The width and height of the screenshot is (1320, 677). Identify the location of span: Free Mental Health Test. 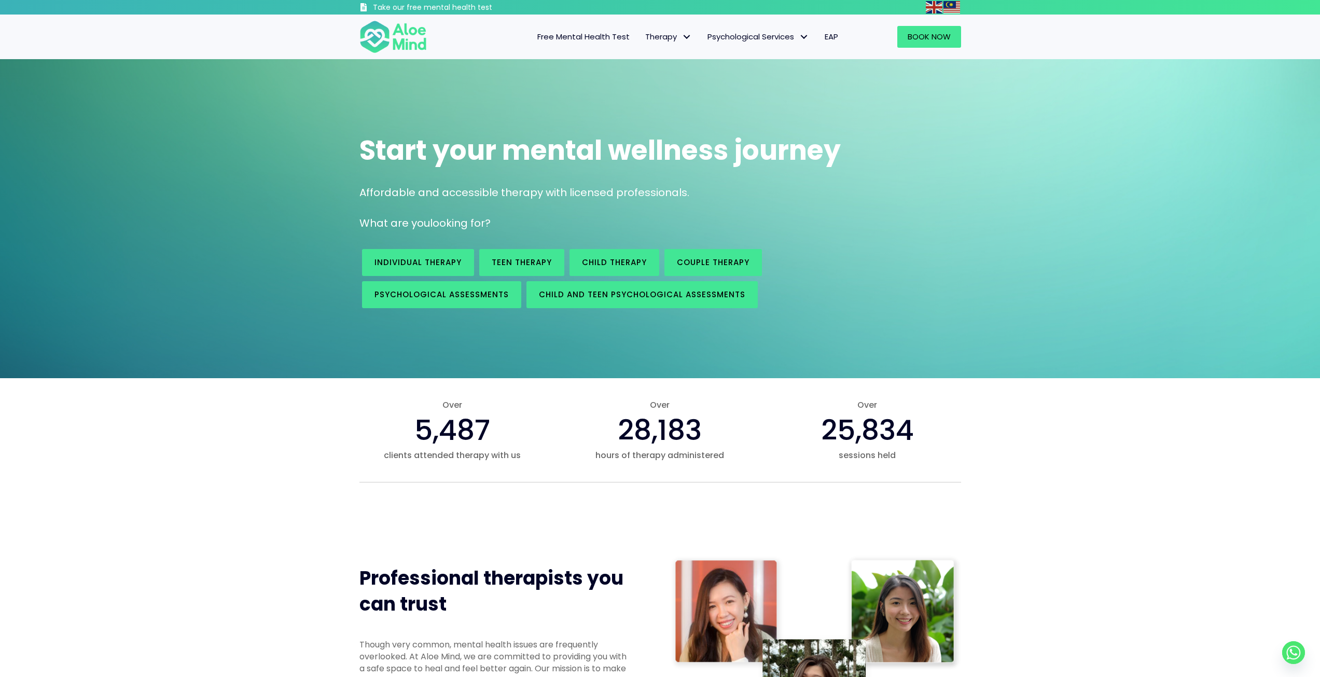
(583, 36).